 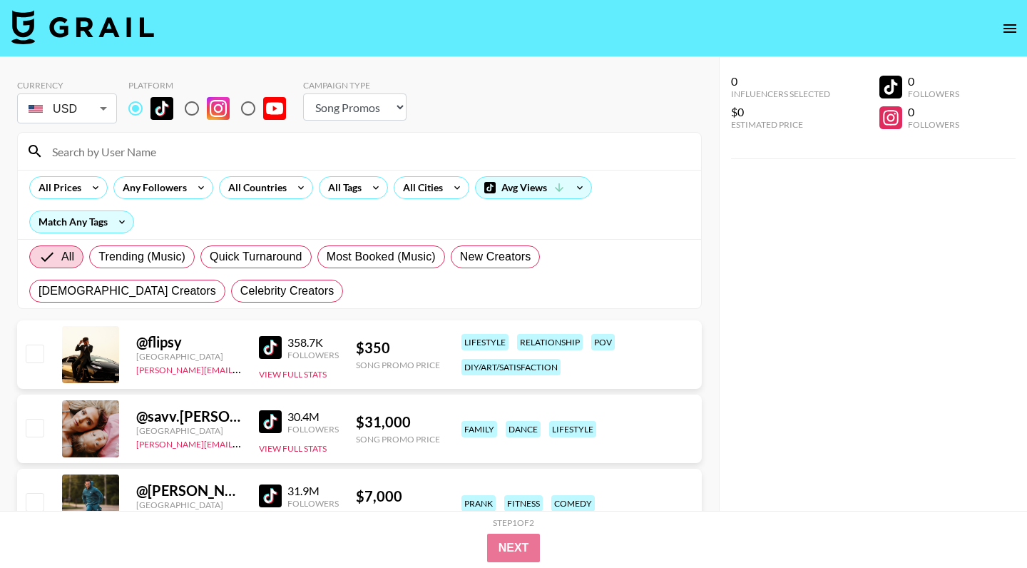 I want to click on div: $0, so click(x=780, y=112).